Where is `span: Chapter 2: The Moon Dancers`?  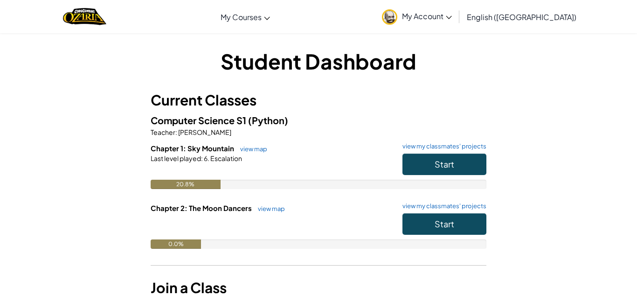 span: Chapter 2: The Moon Dancers is located at coordinates (202, 208).